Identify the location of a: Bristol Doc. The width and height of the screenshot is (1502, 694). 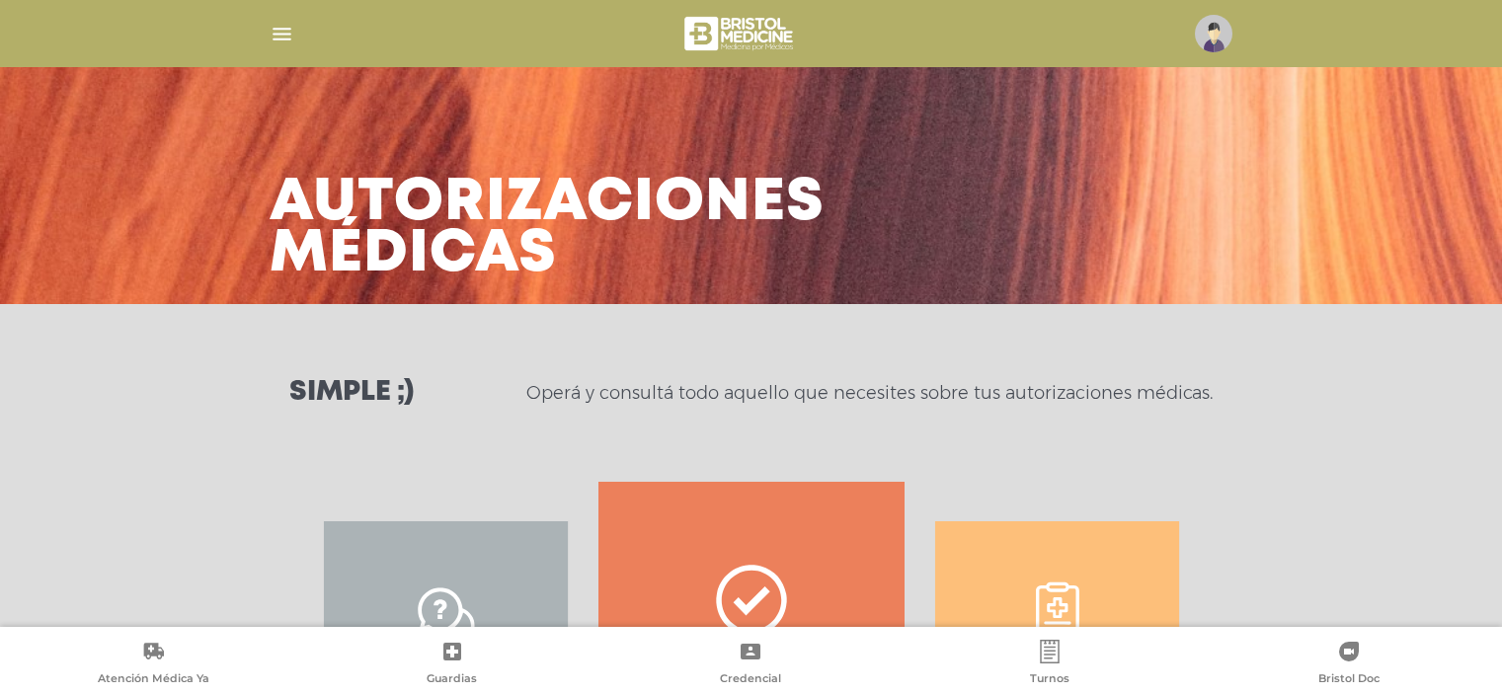
(1348, 664).